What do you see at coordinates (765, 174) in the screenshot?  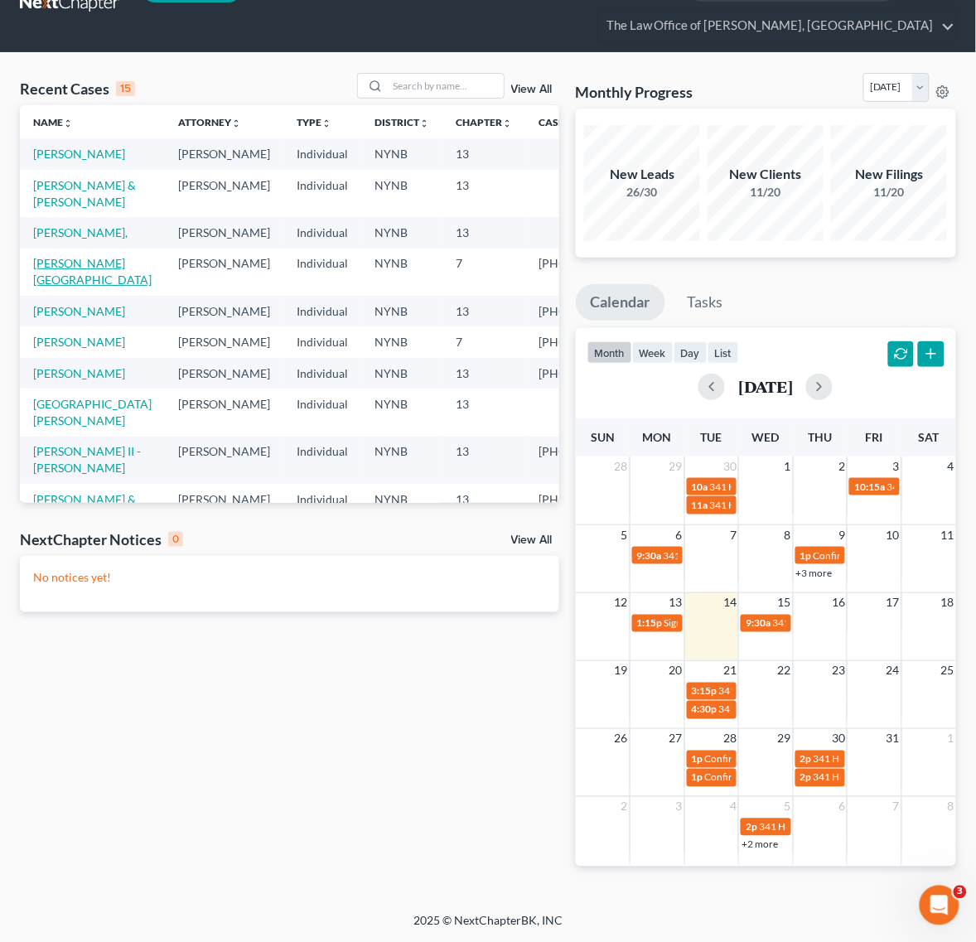 I see `div: New Clients` at bounding box center [765, 174].